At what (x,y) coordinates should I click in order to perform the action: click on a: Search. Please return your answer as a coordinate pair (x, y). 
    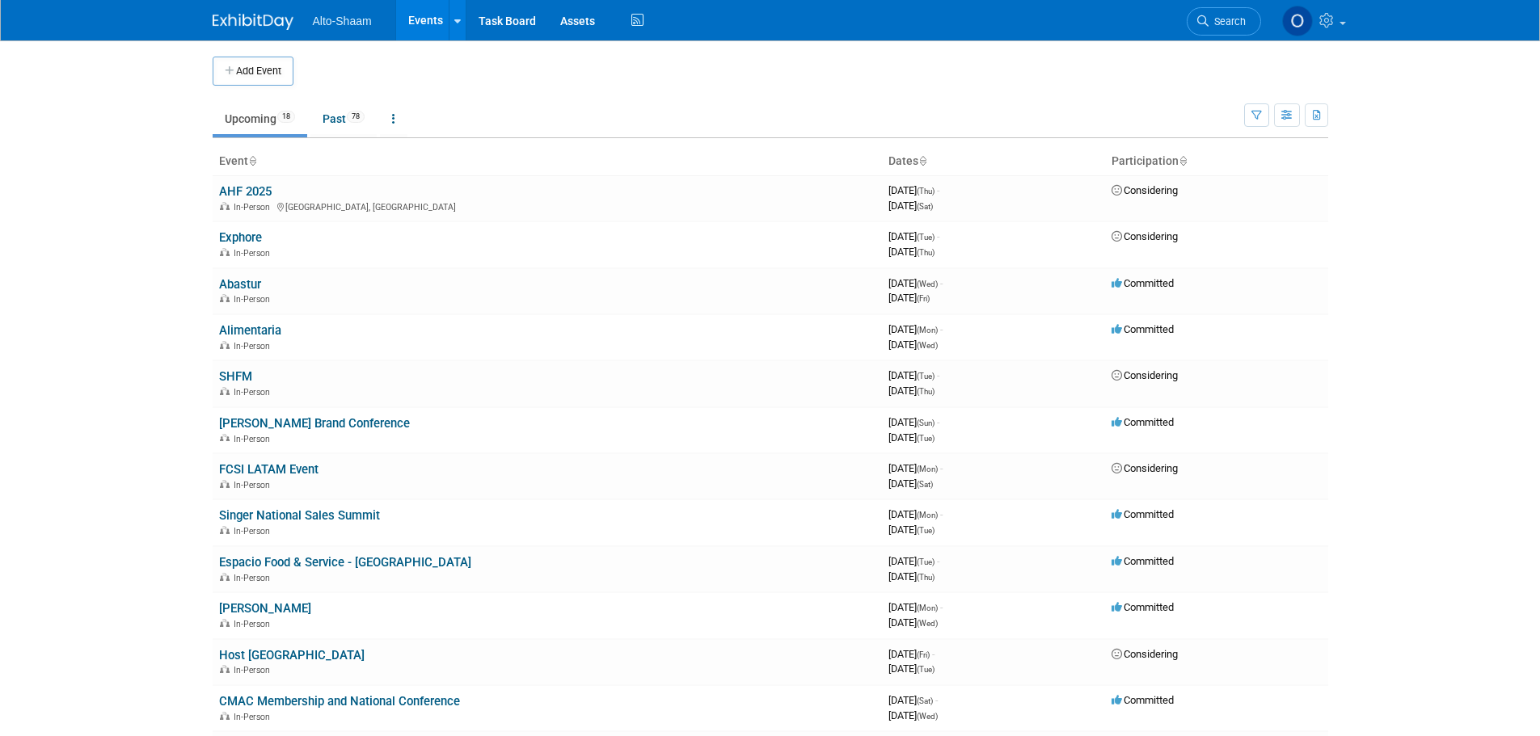
    Looking at the image, I should click on (1224, 21).